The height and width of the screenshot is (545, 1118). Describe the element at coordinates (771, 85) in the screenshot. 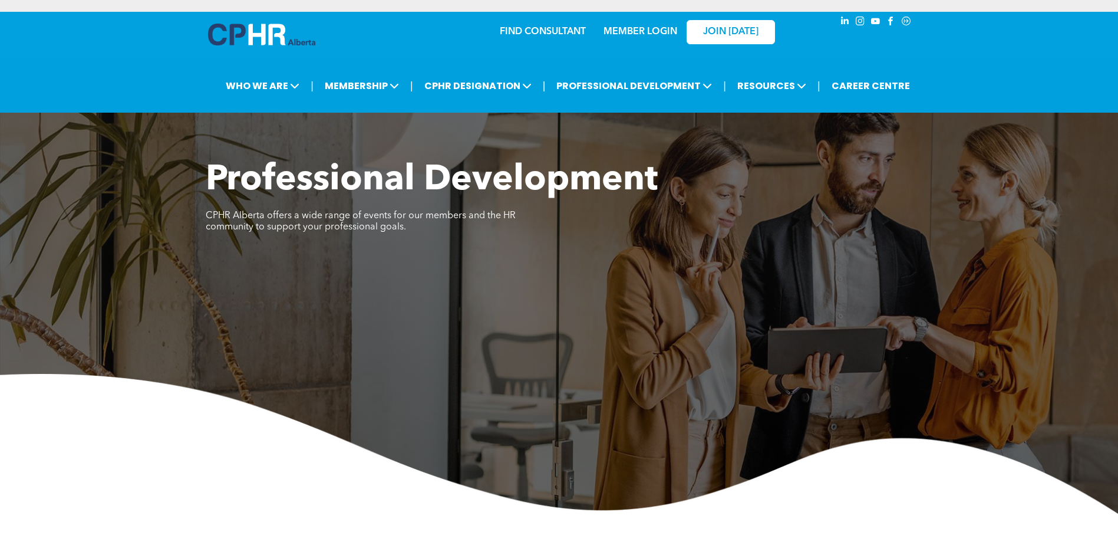

I see `span: RESOURCES` at that location.